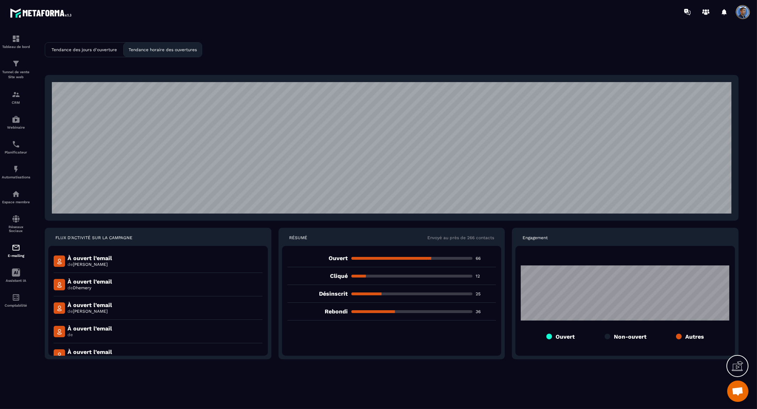  Describe the element at coordinates (16, 47) in the screenshot. I see `p: Tableau de bord` at that location.